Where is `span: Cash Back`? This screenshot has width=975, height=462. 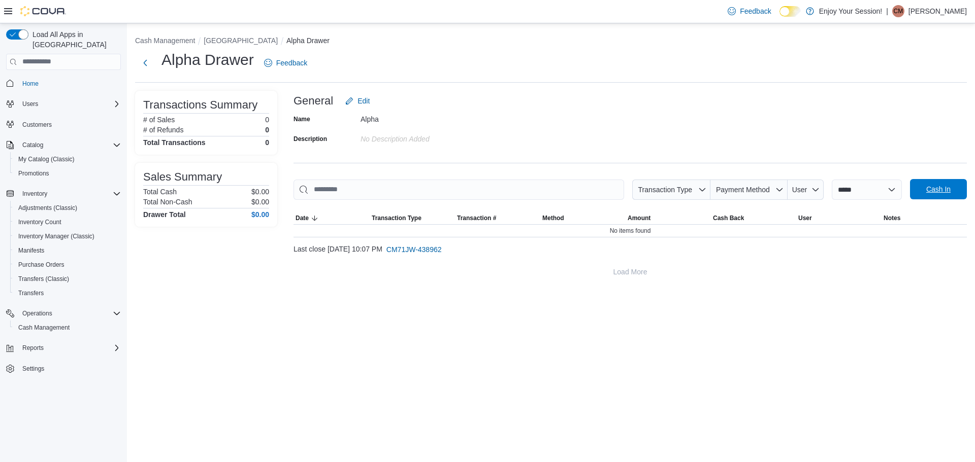
span: Cash Back is located at coordinates (728, 218).